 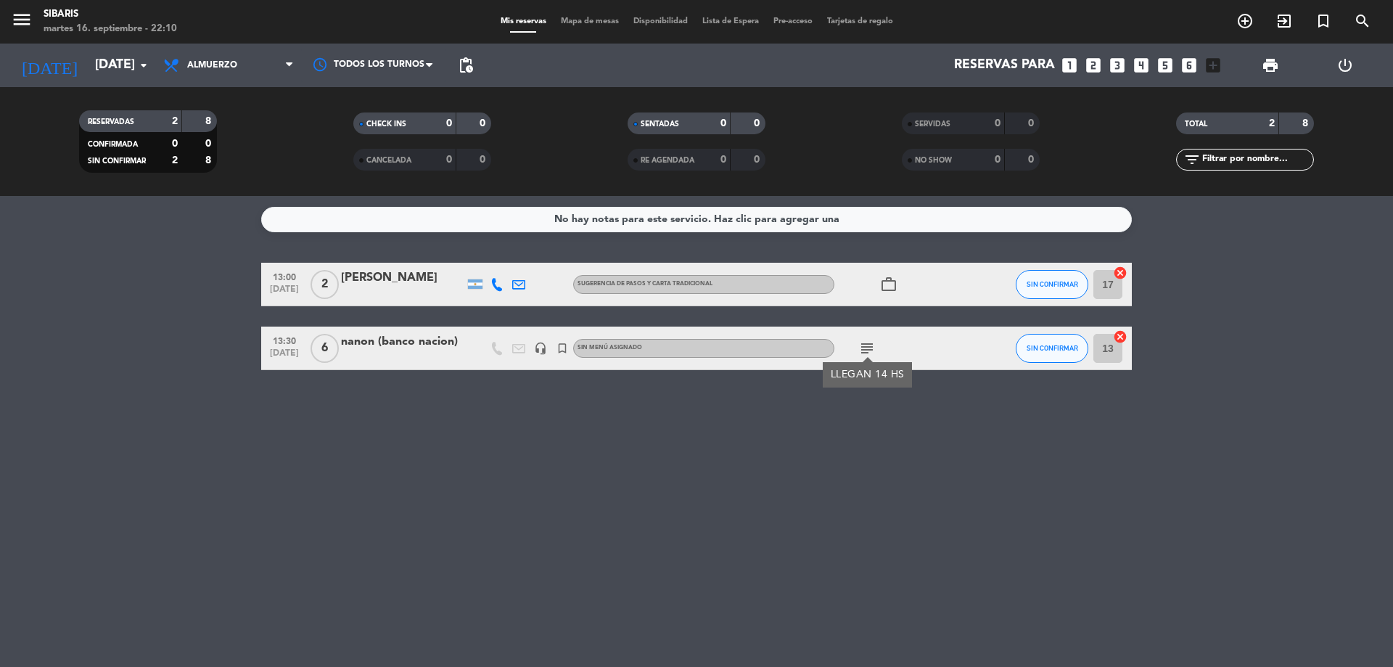 I want to click on span: Pre-acceso, so click(x=793, y=21).